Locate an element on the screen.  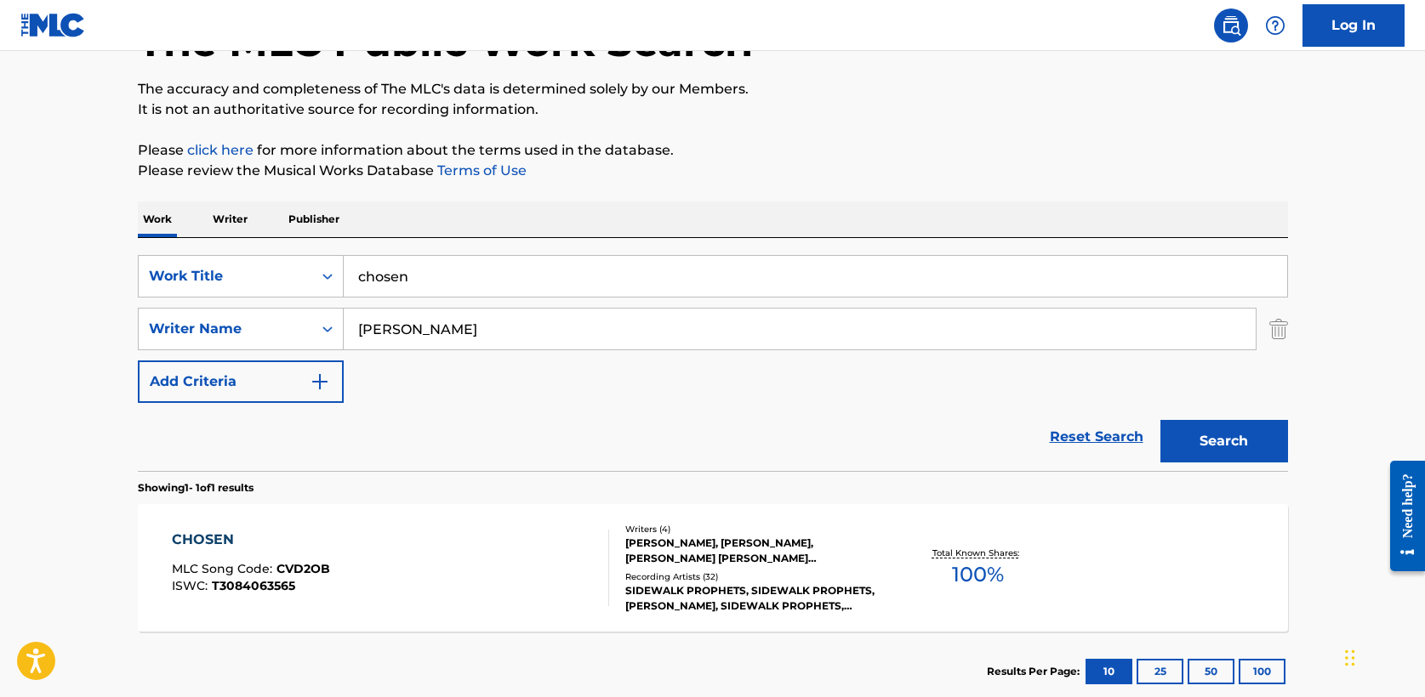
div: Writer Name is located at coordinates (225, 329).